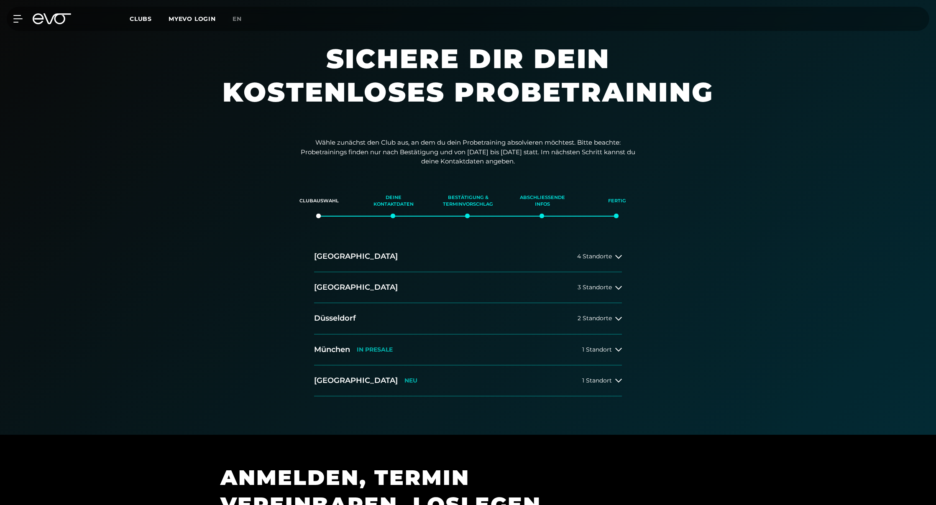 This screenshot has width=936, height=505. Describe the element at coordinates (594, 256) in the screenshot. I see `span: 4 Standorte` at that location.